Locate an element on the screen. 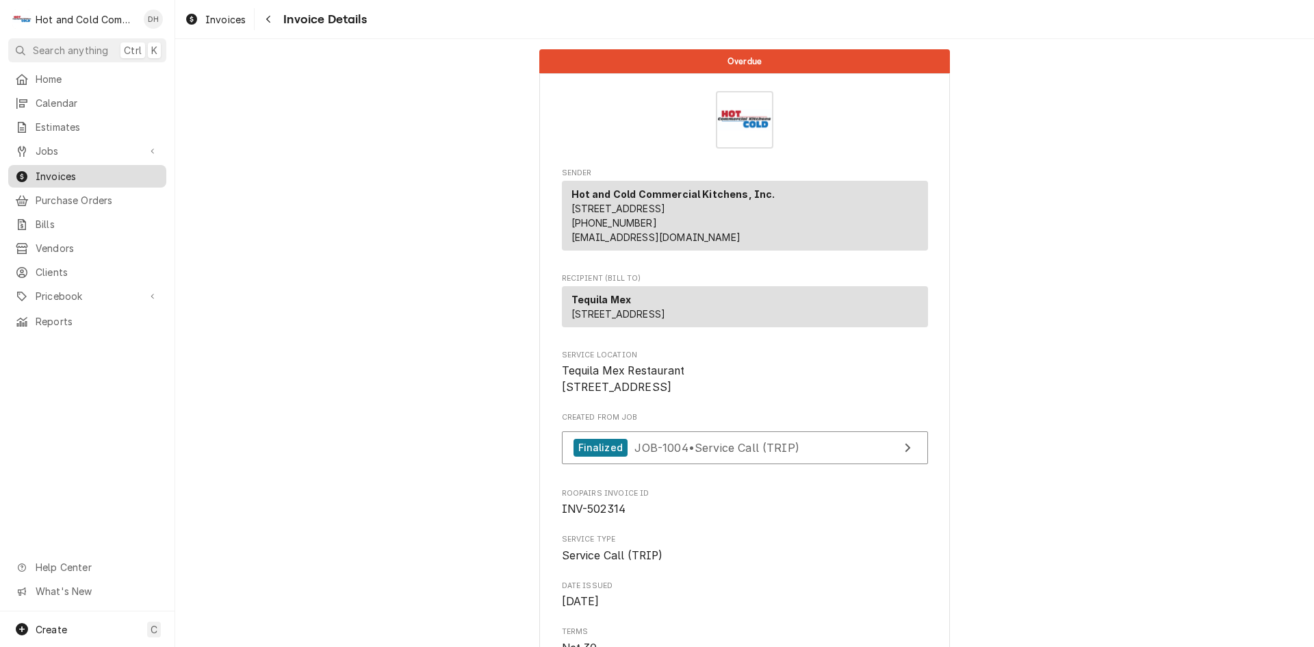 The height and width of the screenshot is (647, 1314). span: C is located at coordinates (154, 629).